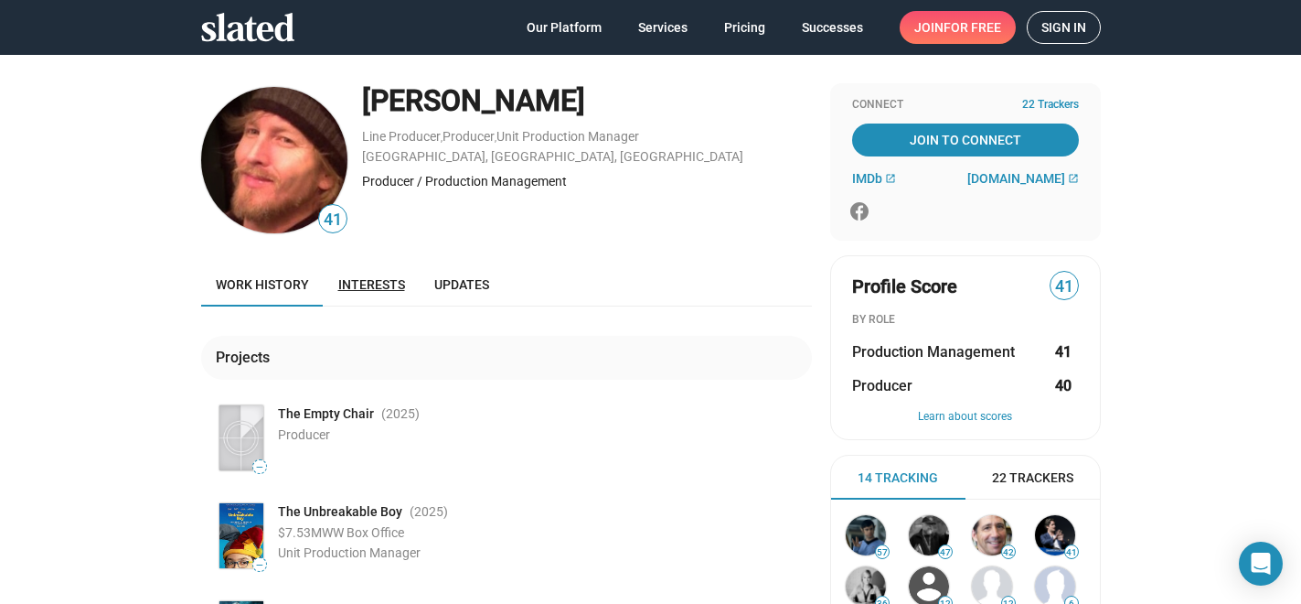  Describe the element at coordinates (564, 27) in the screenshot. I see `span: Our Platform` at that location.